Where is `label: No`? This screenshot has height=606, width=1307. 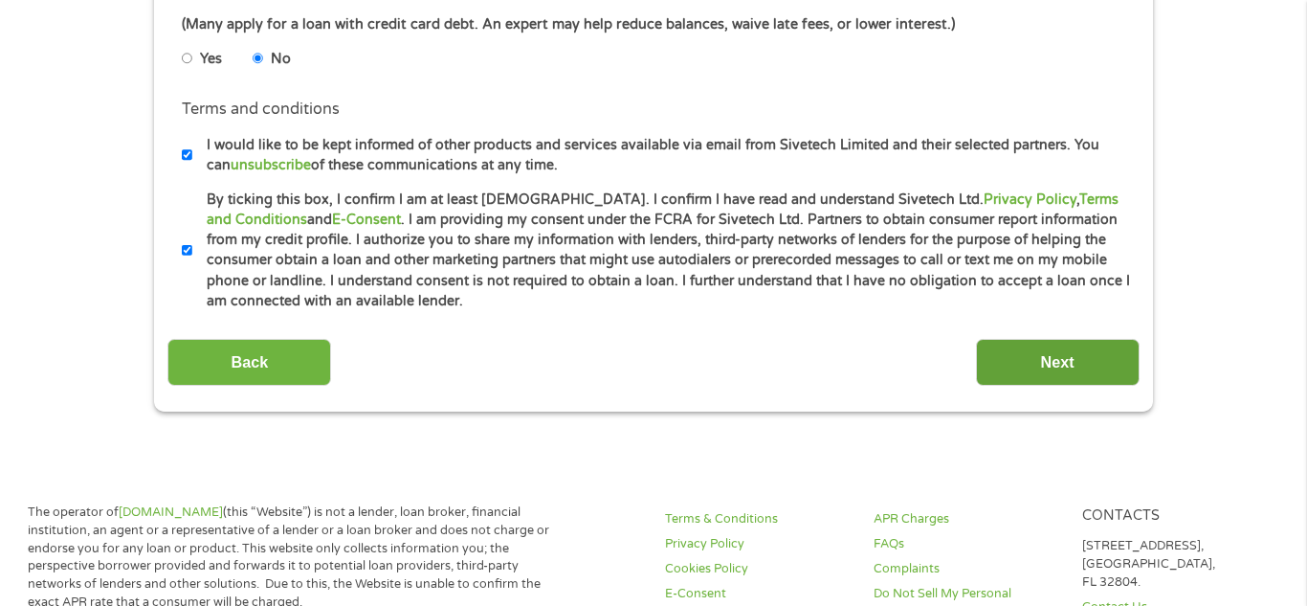
label: No is located at coordinates (280, 59).